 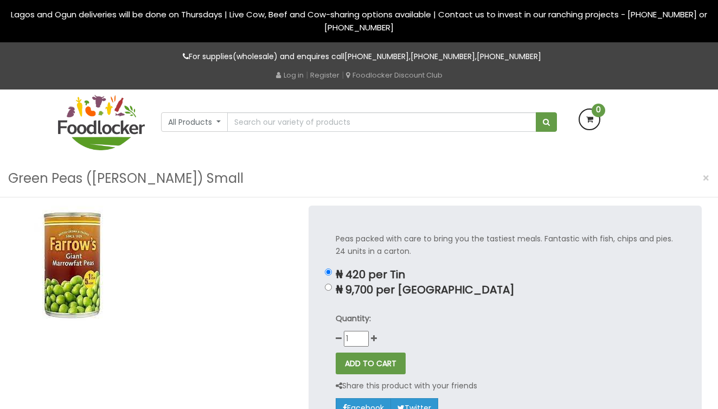 What do you see at coordinates (370, 363) in the screenshot?
I see `button: ADD TO CART` at bounding box center [370, 363].